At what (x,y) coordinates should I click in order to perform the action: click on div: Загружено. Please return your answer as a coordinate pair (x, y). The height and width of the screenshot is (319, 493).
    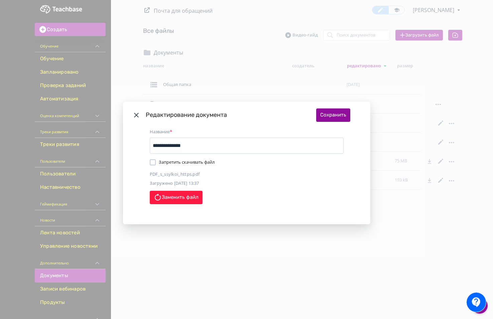
    Looking at the image, I should click on (247, 183).